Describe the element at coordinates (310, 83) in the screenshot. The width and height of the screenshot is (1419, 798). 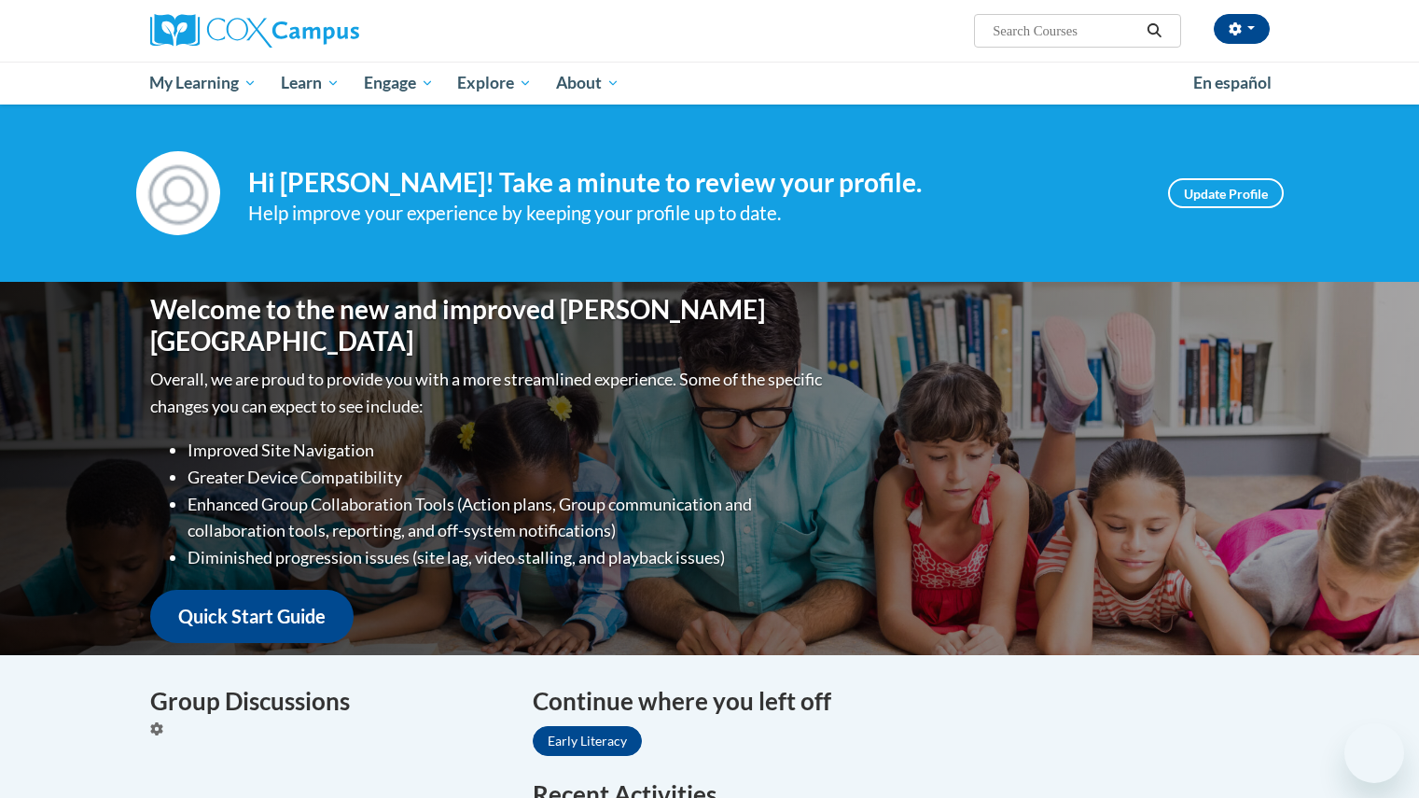
I see `a: Learn` at that location.